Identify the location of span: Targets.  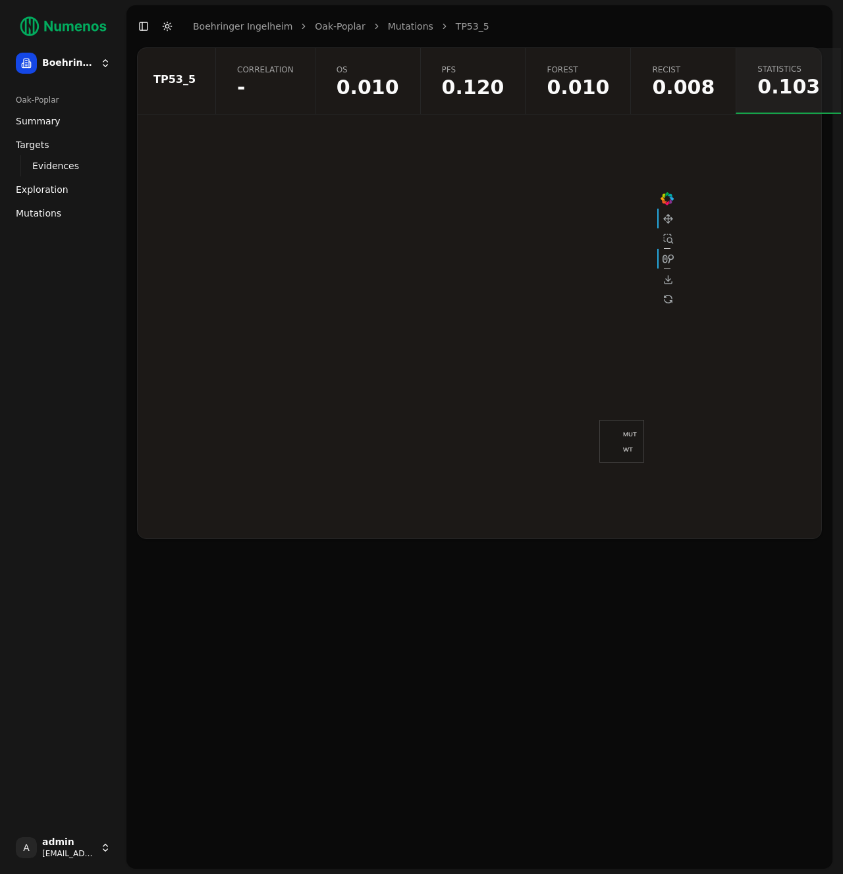
(32, 145).